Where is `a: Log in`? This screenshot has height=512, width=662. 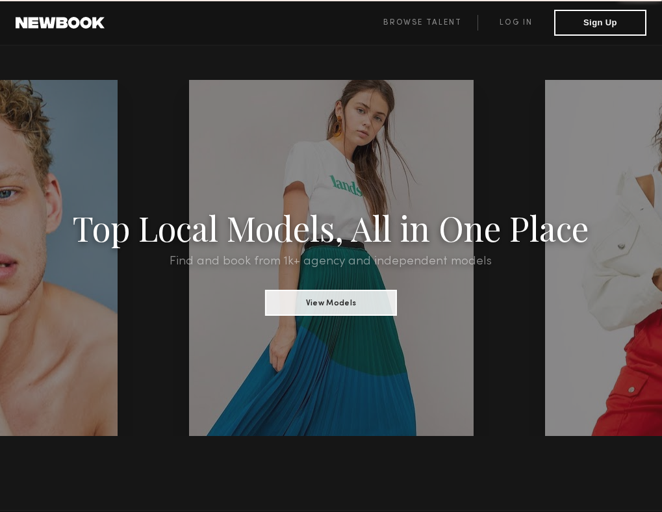
a: Log in is located at coordinates (516, 23).